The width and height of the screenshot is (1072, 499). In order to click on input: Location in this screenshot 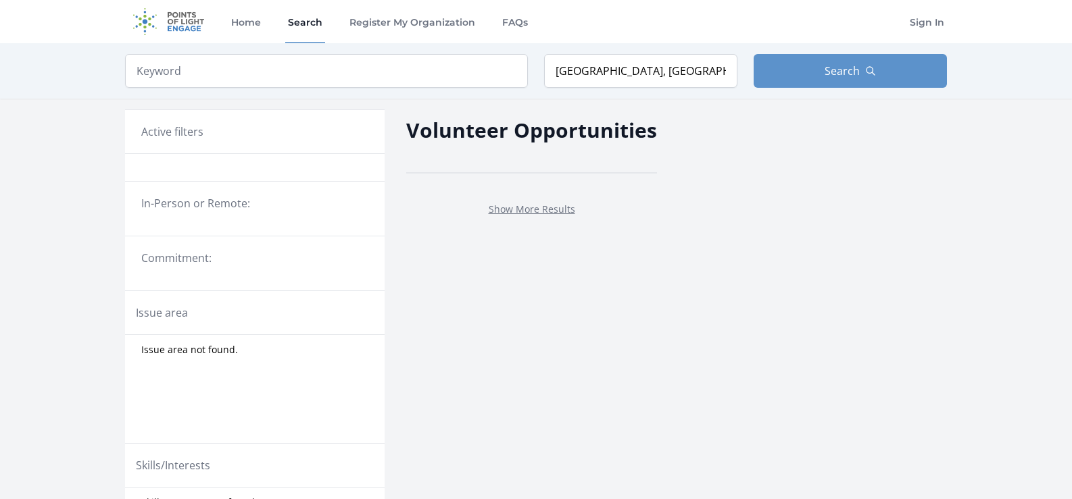, I will do `click(641, 71)`.